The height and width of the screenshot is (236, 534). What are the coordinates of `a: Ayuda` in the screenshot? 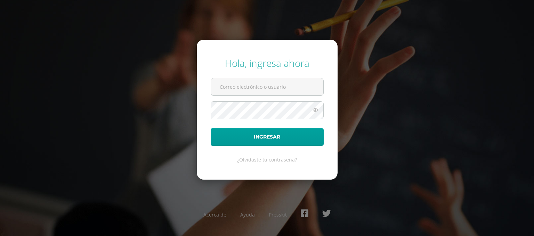 It's located at (247, 214).